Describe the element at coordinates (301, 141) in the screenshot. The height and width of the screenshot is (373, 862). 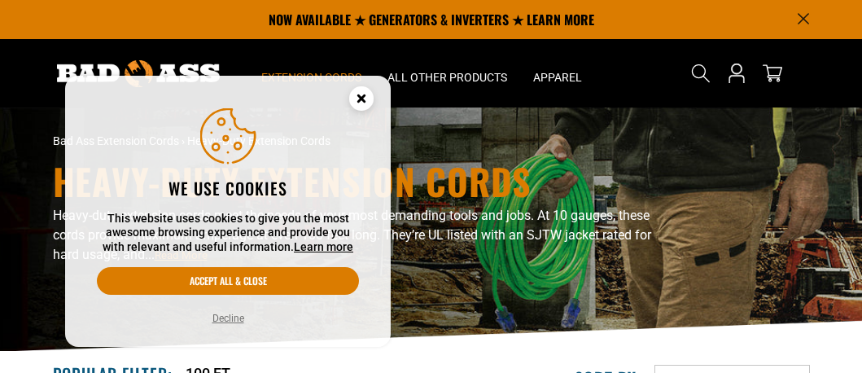
I see `nav: breadcrumbs` at that location.